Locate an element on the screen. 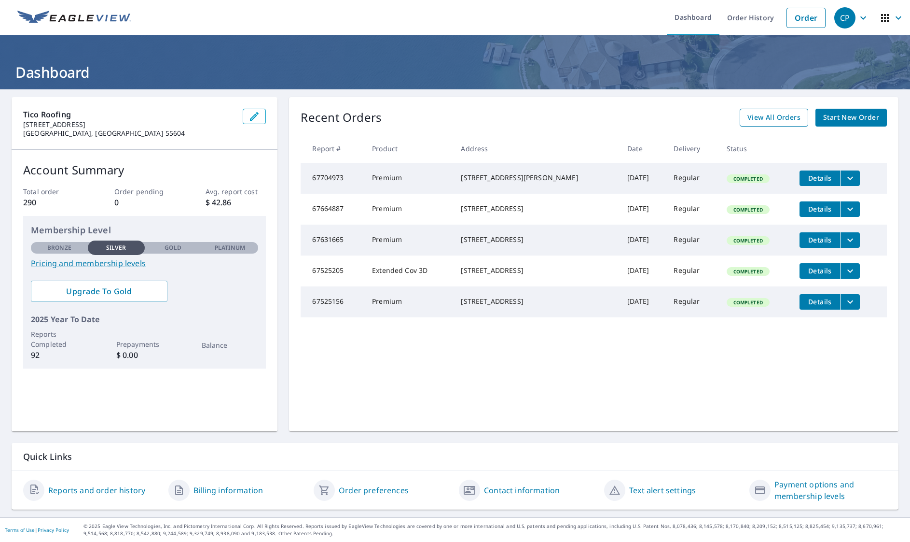 This screenshot has width=910, height=542. button: filesDropdownBtn-67704973 is located at coordinates (850, 178).